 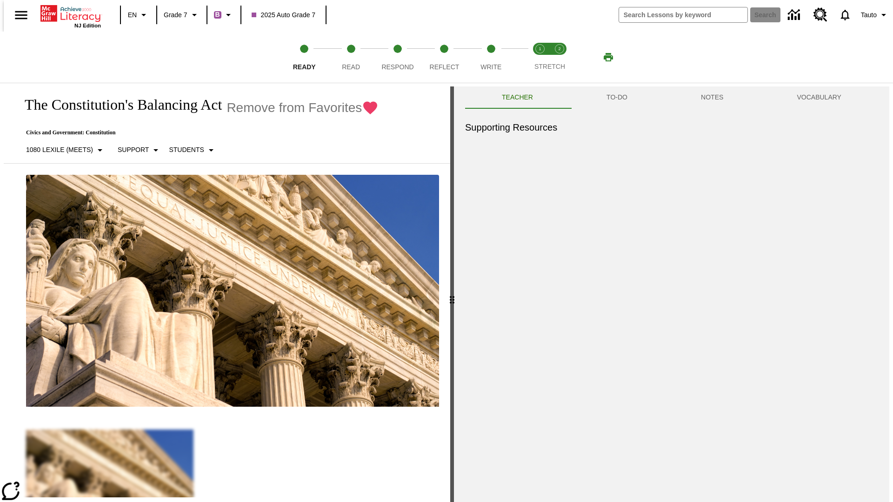 I want to click on div: activity, so click(x=671, y=294).